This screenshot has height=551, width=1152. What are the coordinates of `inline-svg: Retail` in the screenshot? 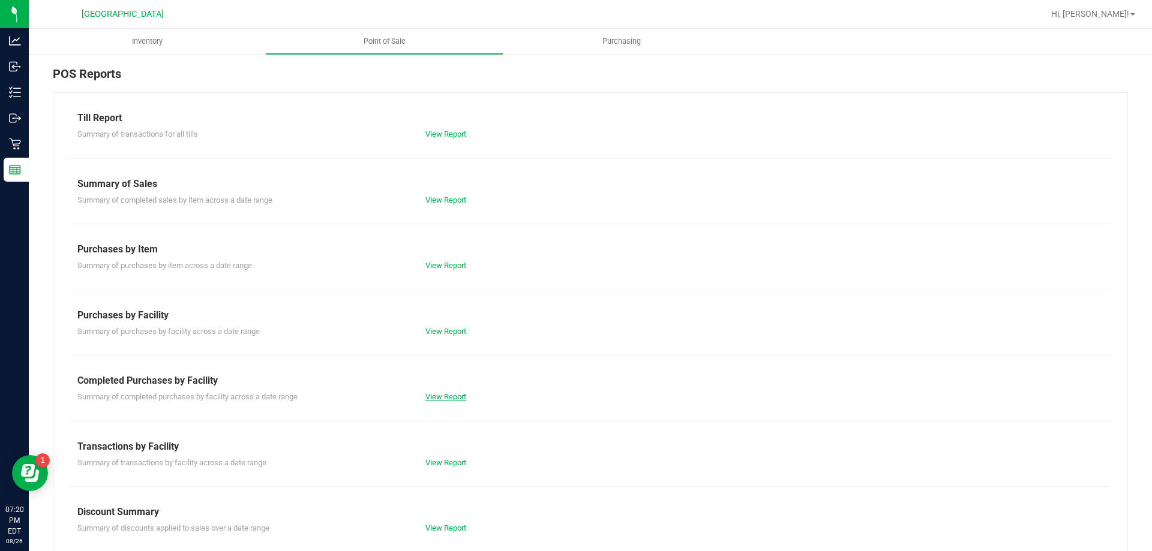 It's located at (15, 144).